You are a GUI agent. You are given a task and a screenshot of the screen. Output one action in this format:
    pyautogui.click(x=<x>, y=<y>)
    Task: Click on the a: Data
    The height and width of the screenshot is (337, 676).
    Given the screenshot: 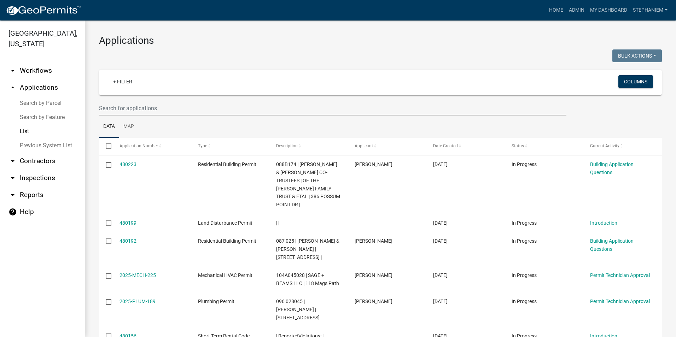 What is the action you would take?
    pyautogui.click(x=109, y=127)
    